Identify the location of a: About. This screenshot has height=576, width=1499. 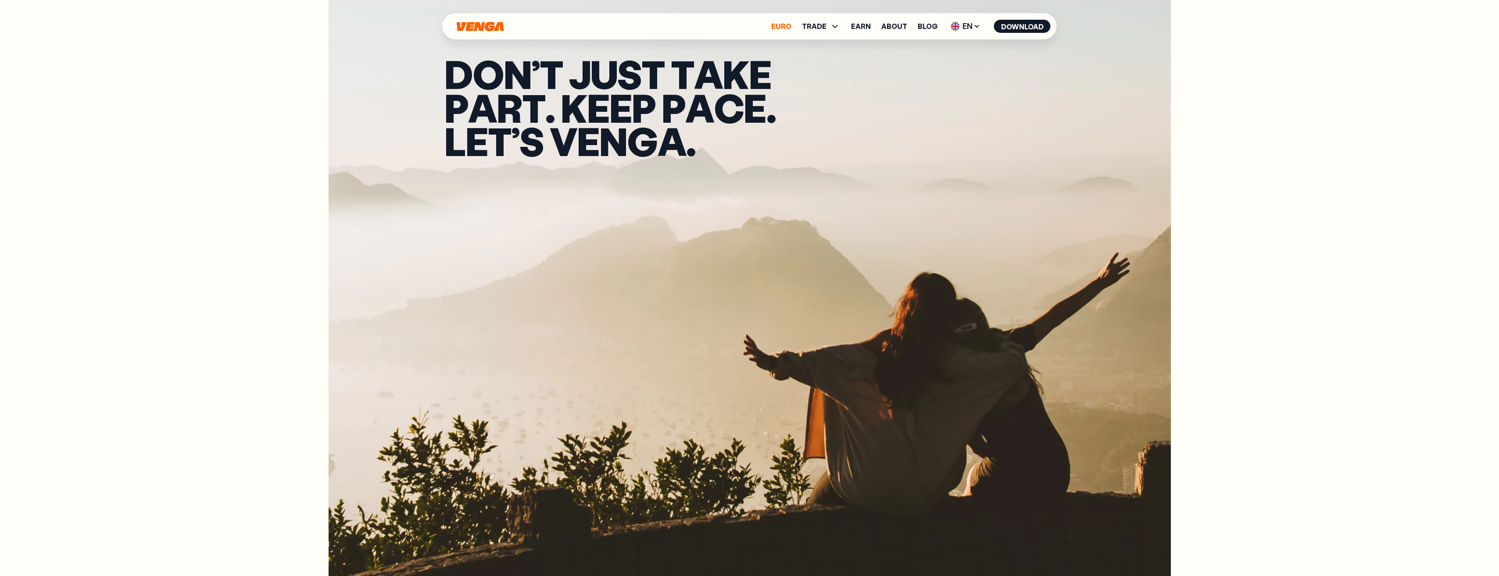
(894, 26).